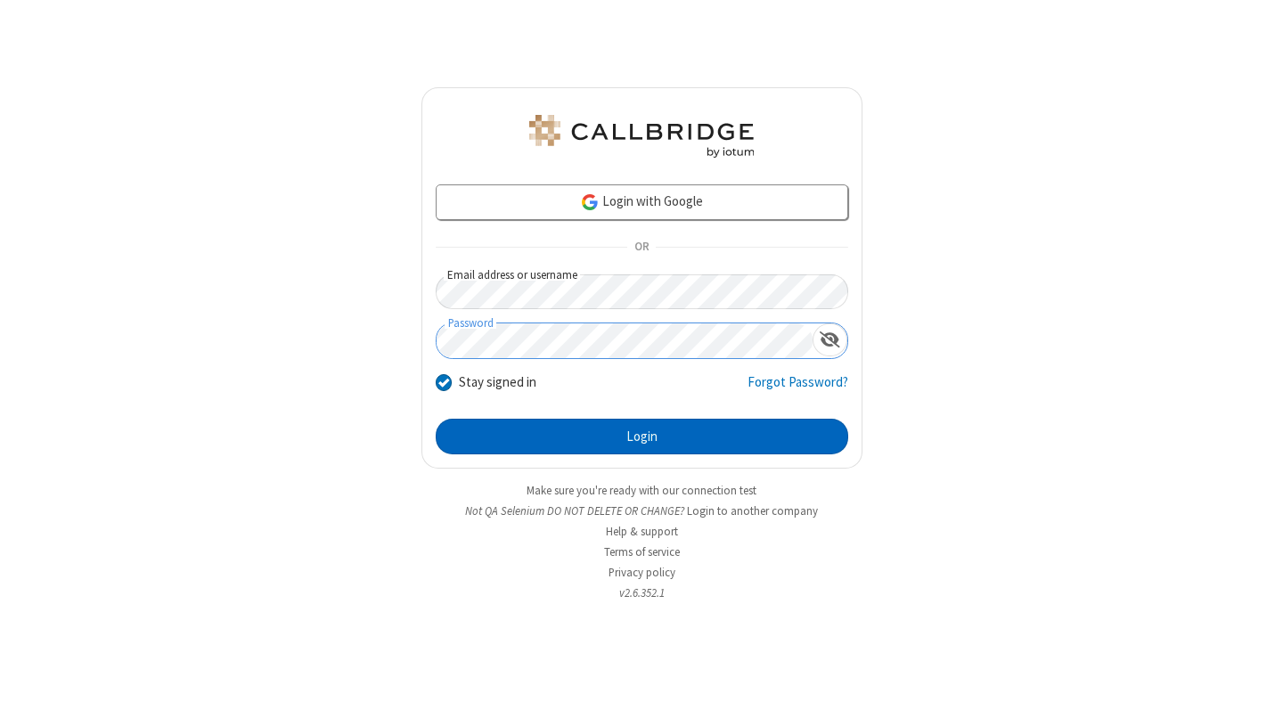  I want to click on li: v2.6.352.1, so click(642, 593).